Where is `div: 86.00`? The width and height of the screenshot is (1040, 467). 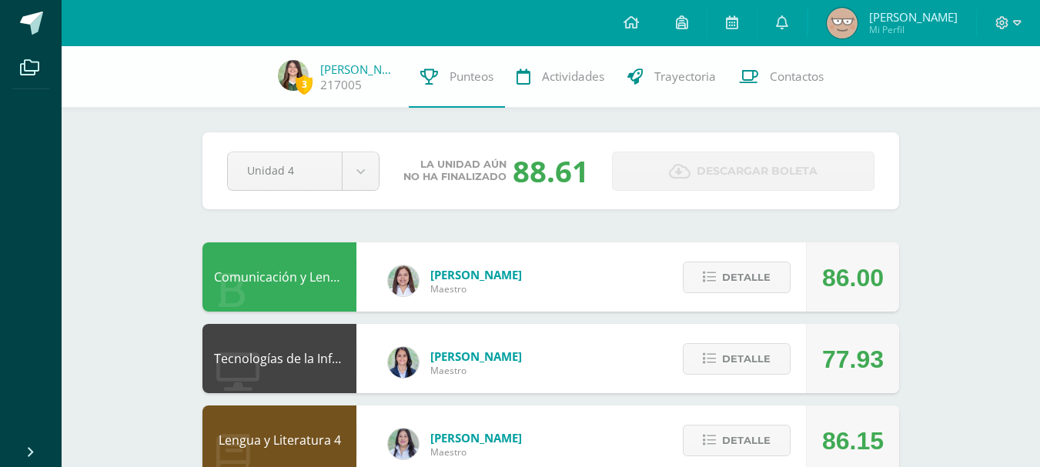
div: 86.00 is located at coordinates (853, 278).